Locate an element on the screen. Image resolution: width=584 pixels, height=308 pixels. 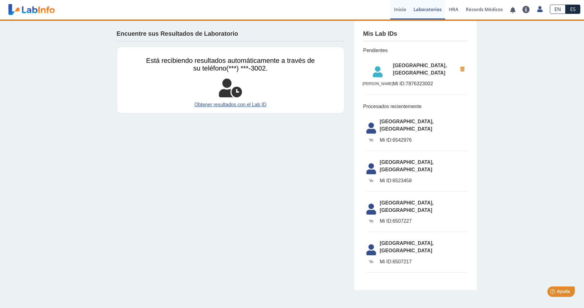
h4: Mis Lab IDs is located at coordinates (380, 34).